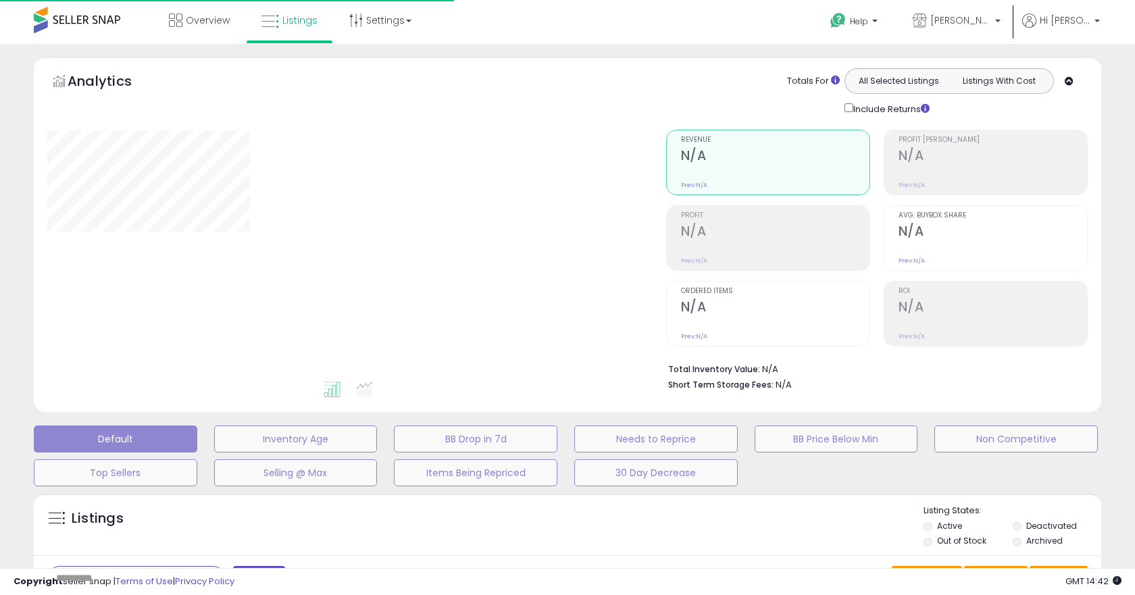 This screenshot has height=595, width=1135. Describe the element at coordinates (855, 23) in the screenshot. I see `a: Help` at that location.